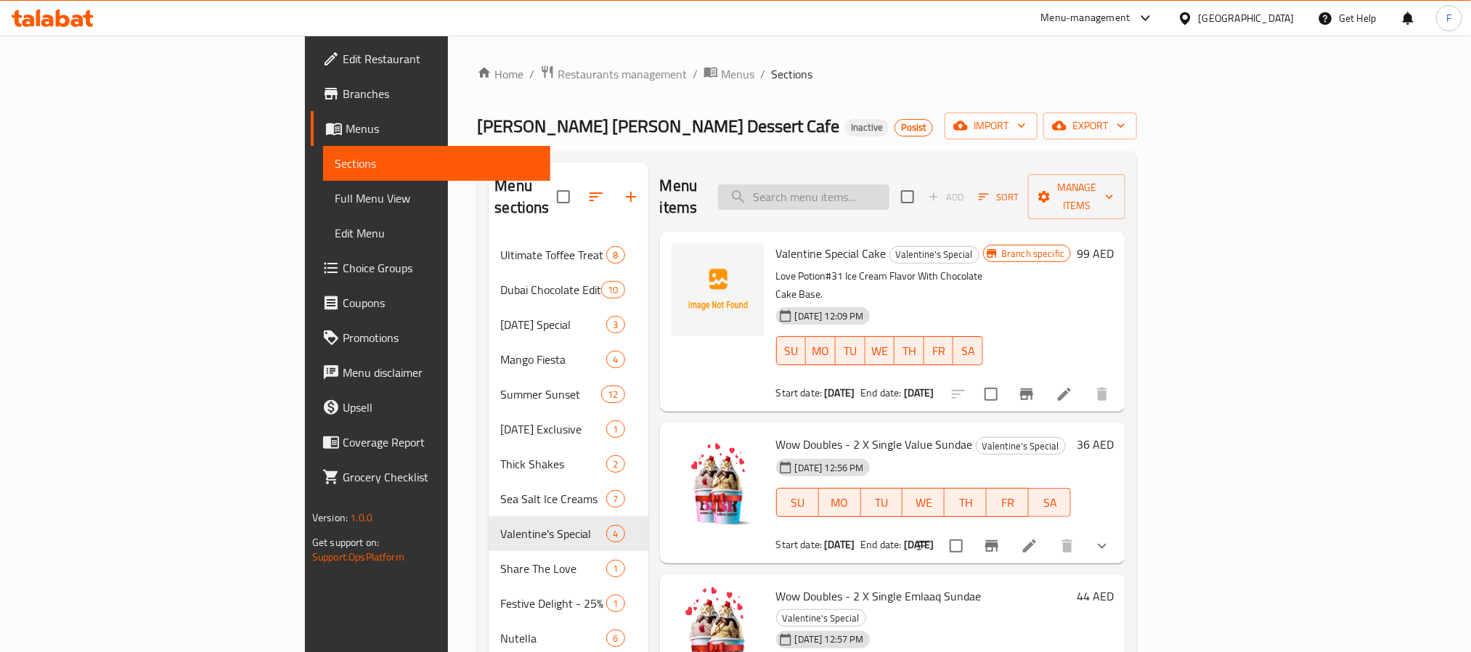 Image resolution: width=1471 pixels, height=652 pixels. I want to click on button: MO, so click(820, 351).